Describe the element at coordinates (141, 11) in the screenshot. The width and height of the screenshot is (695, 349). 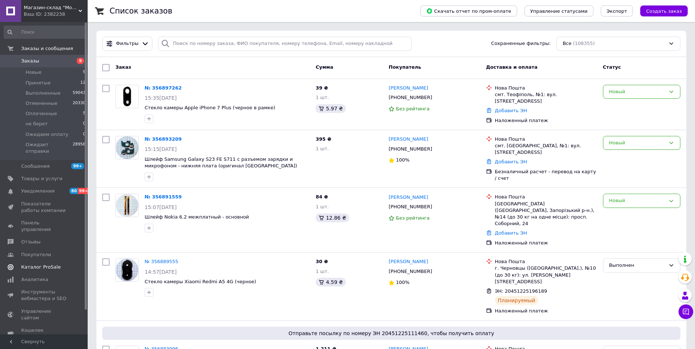
I see `h1: Список заказов` at that location.